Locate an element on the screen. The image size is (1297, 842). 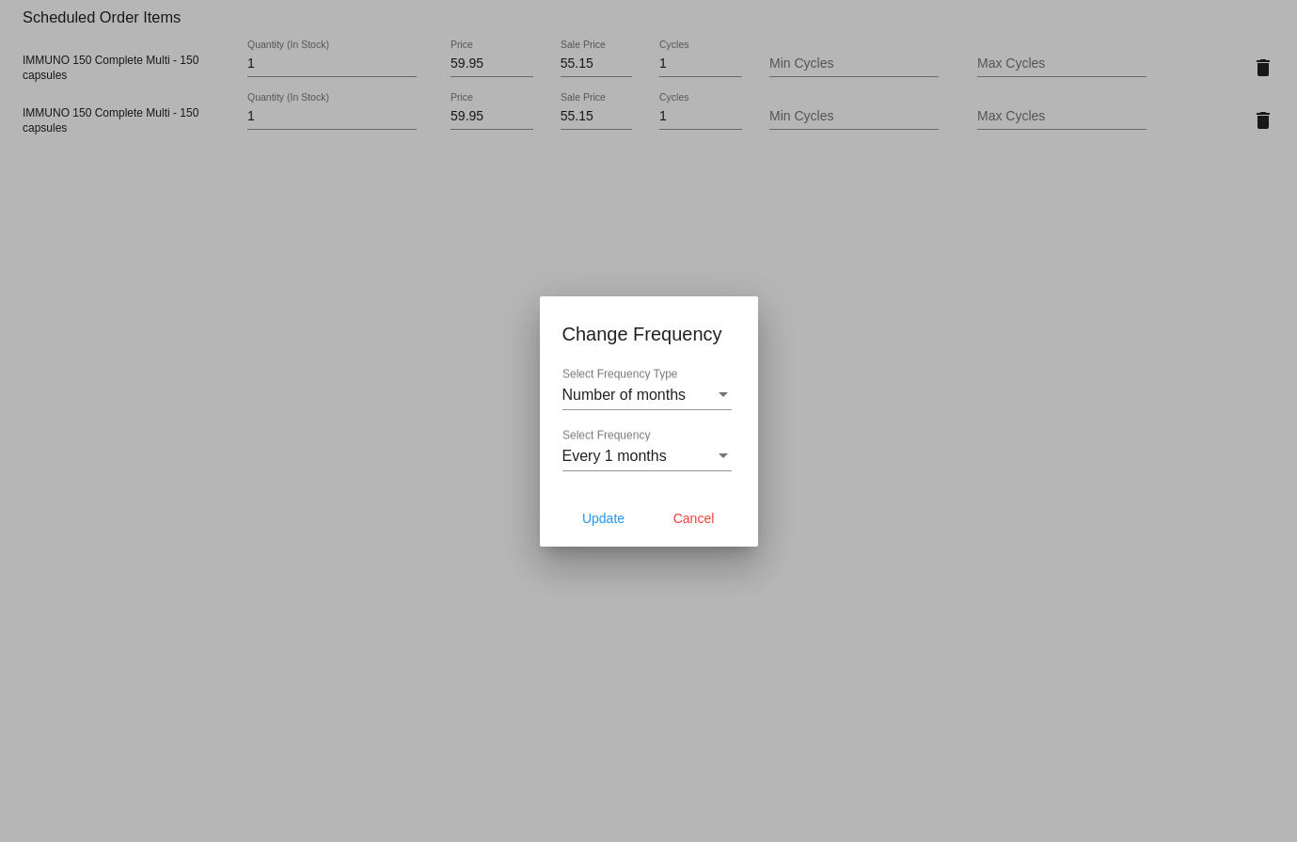
button: Cancel is located at coordinates (694, 518).